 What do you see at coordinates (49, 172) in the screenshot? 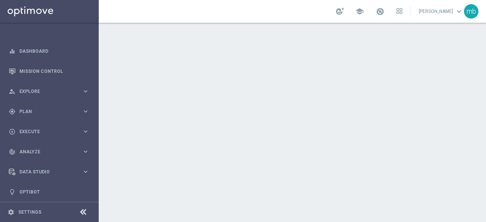
I see `div: Data Studio keyboard_arrow_right` at bounding box center [49, 172].